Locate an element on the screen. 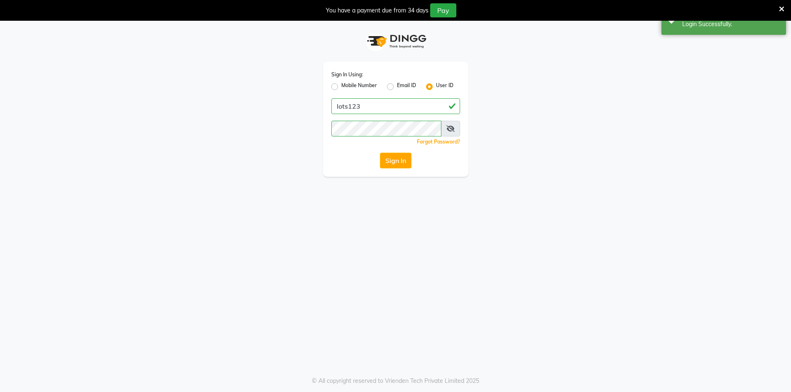 Image resolution: width=791 pixels, height=392 pixels. label: Email ID is located at coordinates (406, 87).